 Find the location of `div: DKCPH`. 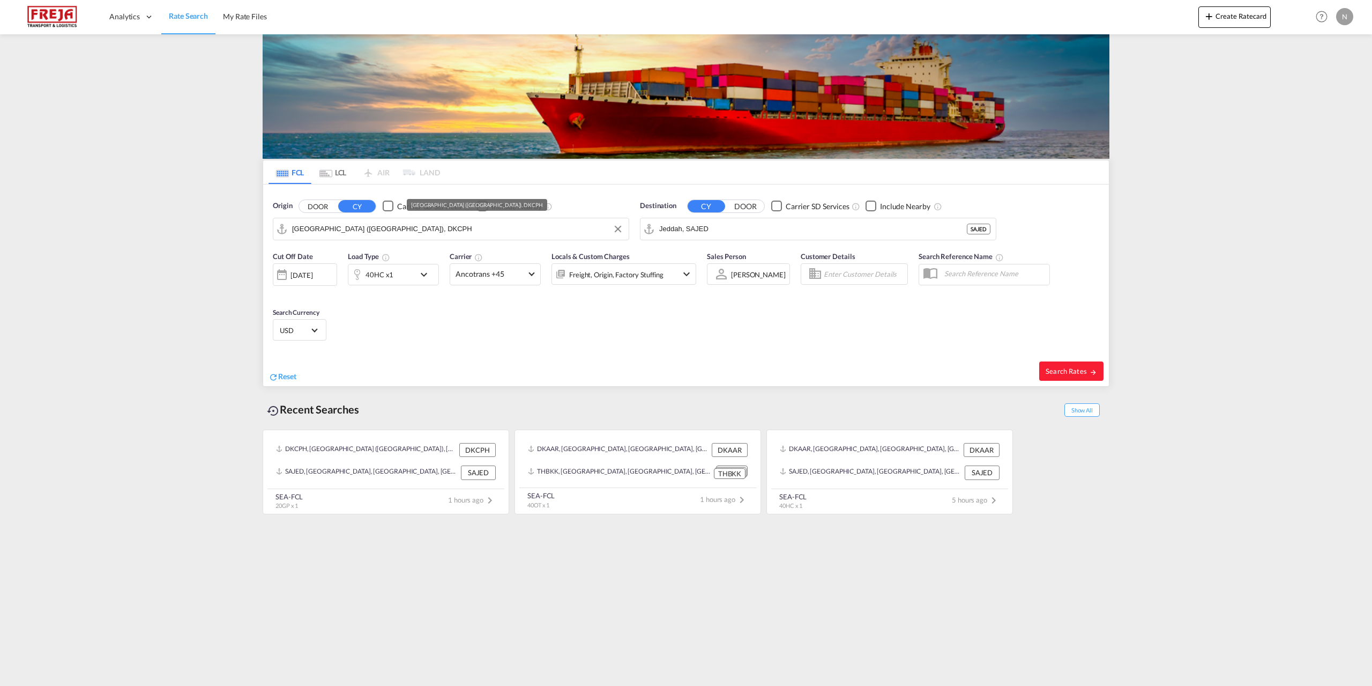

div: DKCPH is located at coordinates (478, 450).